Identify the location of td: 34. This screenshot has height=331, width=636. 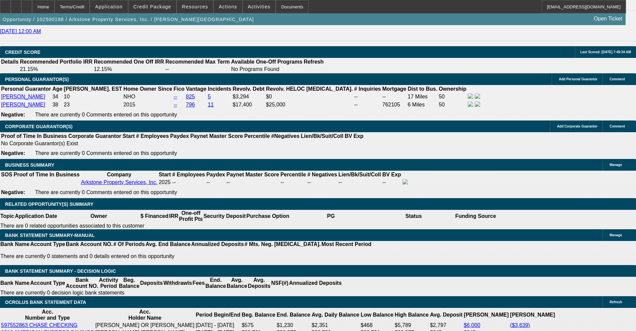
(57, 97).